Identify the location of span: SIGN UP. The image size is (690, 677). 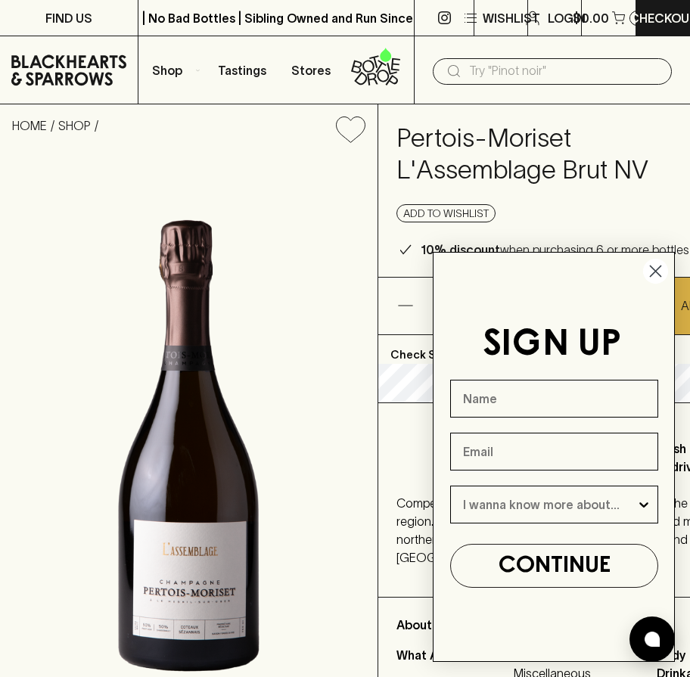
(551, 345).